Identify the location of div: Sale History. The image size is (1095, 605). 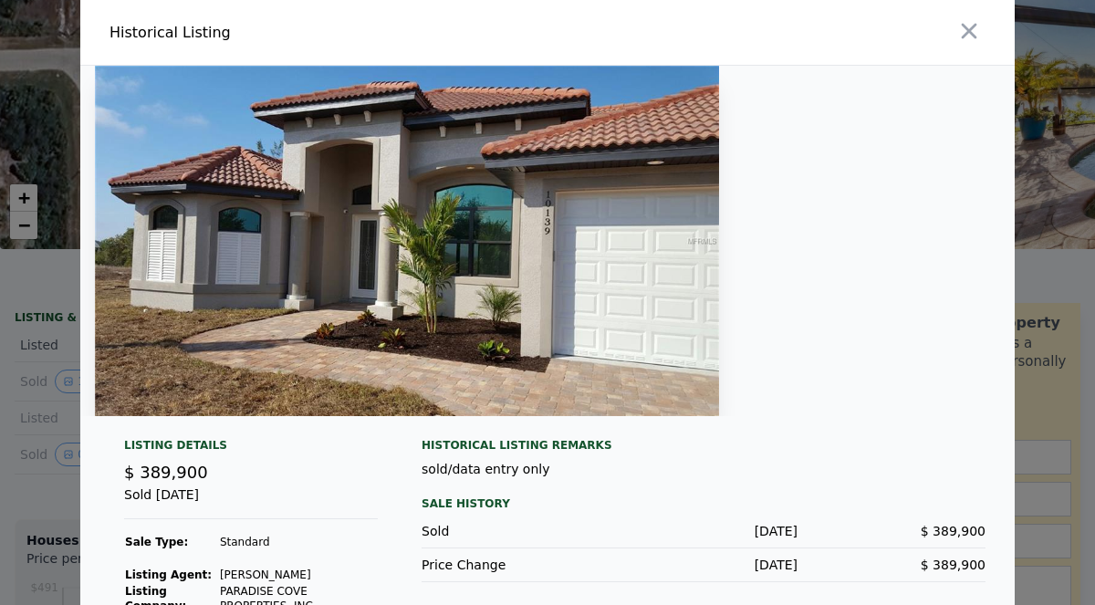
(704, 504).